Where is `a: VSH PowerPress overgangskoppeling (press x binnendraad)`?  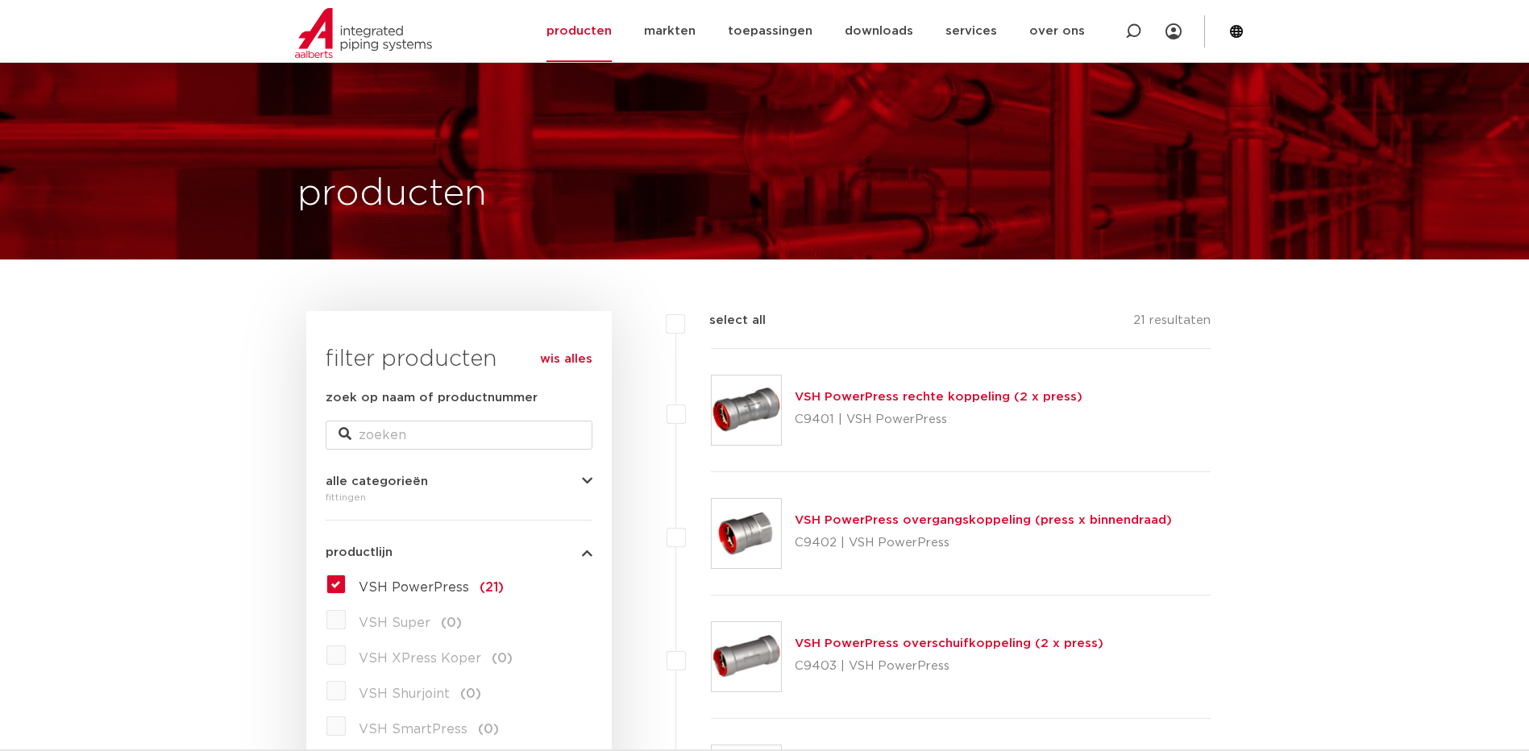 a: VSH PowerPress overgangskoppeling (press x binnendraad) is located at coordinates (984, 520).